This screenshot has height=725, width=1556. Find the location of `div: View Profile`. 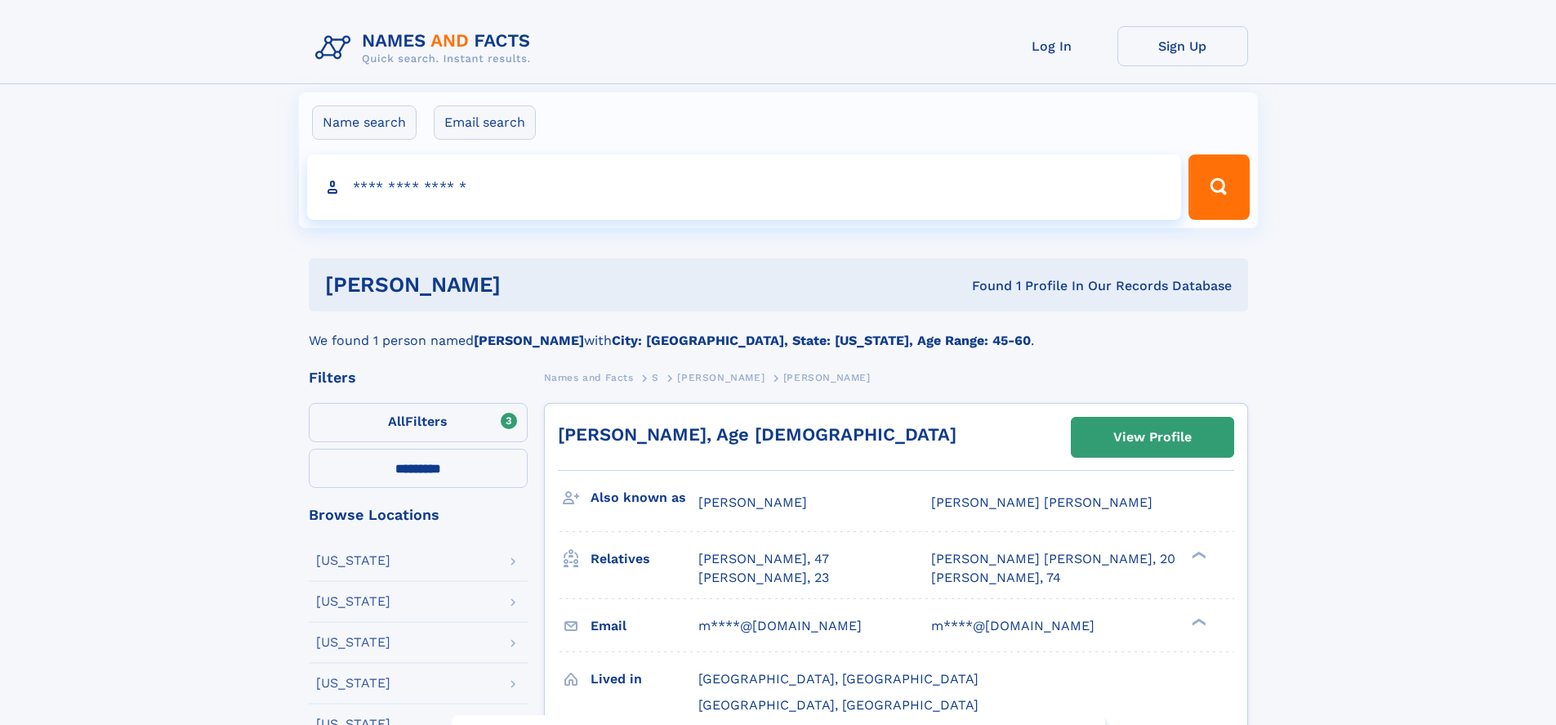

div: View Profile is located at coordinates (1153, 437).